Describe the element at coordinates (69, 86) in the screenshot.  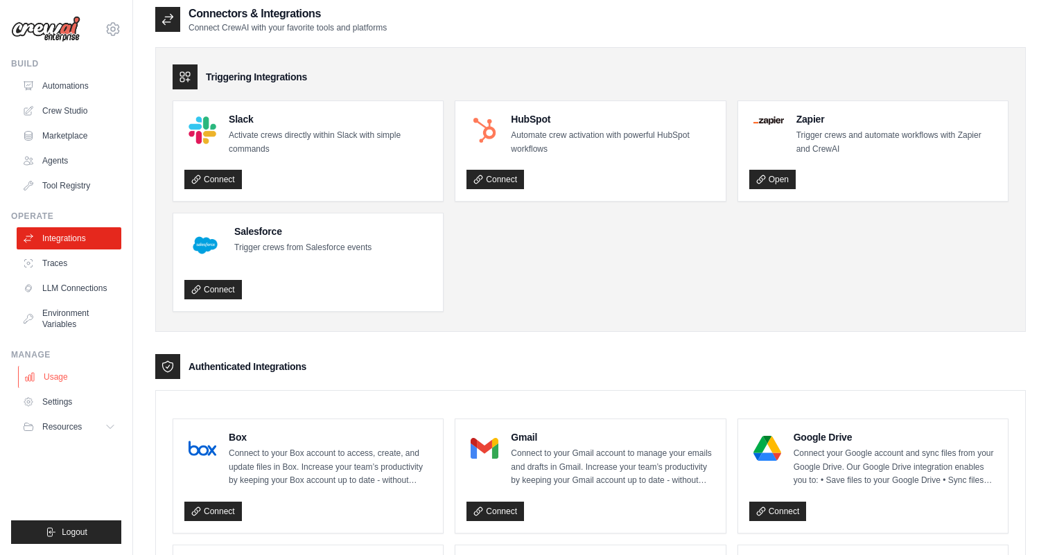
I see `a: Automations` at that location.